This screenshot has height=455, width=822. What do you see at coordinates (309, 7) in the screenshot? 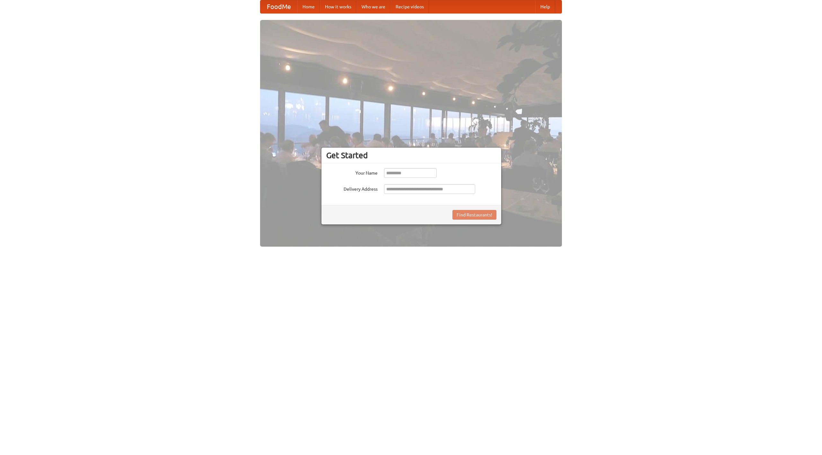
I see `a: Home` at bounding box center [309, 7].